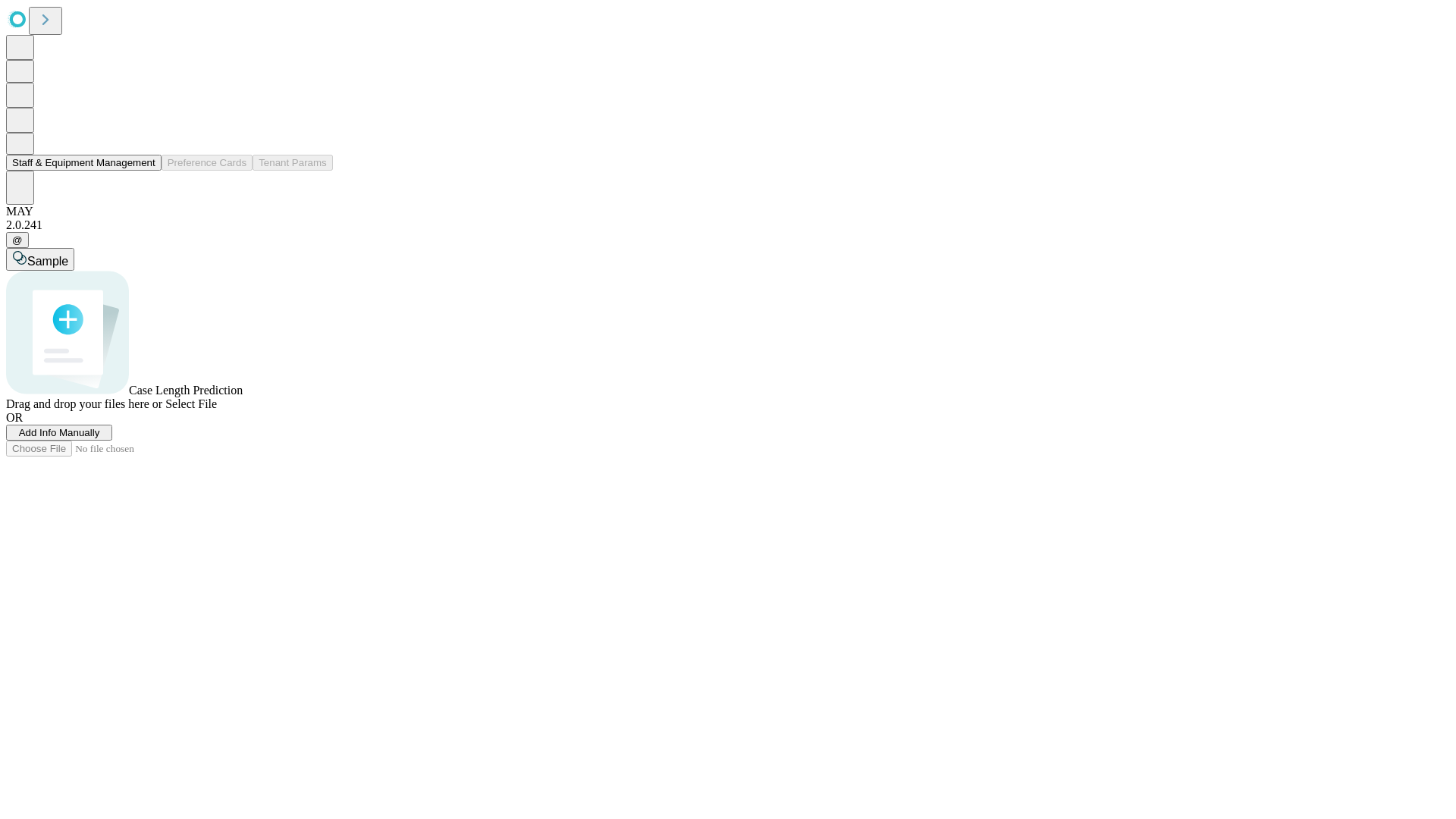 This screenshot has height=819, width=1456. What do you see at coordinates (15, 417) in the screenshot?
I see `span: OR` at bounding box center [15, 417].